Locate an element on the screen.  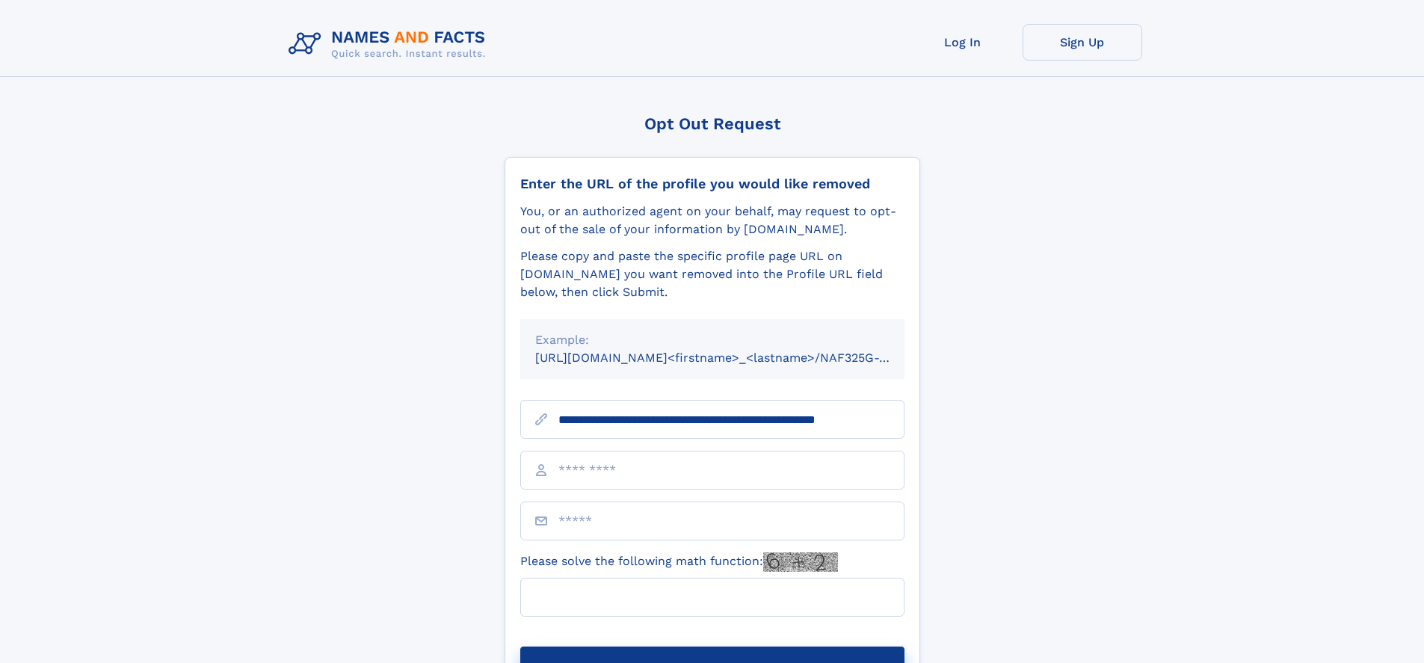
div: Example: is located at coordinates (712, 340).